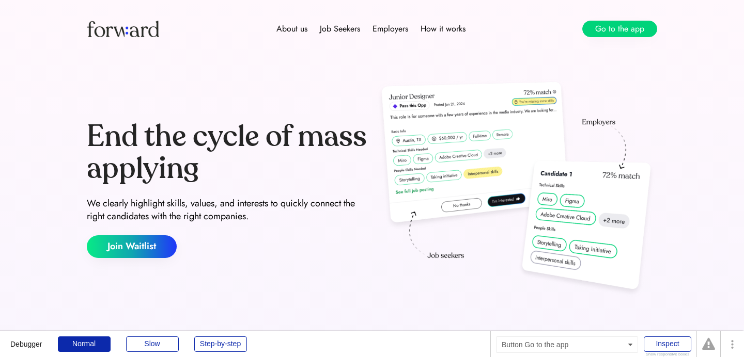 The height and width of the screenshot is (357, 744). Describe the element at coordinates (152, 344) in the screenshot. I see `div: Slow` at that location.